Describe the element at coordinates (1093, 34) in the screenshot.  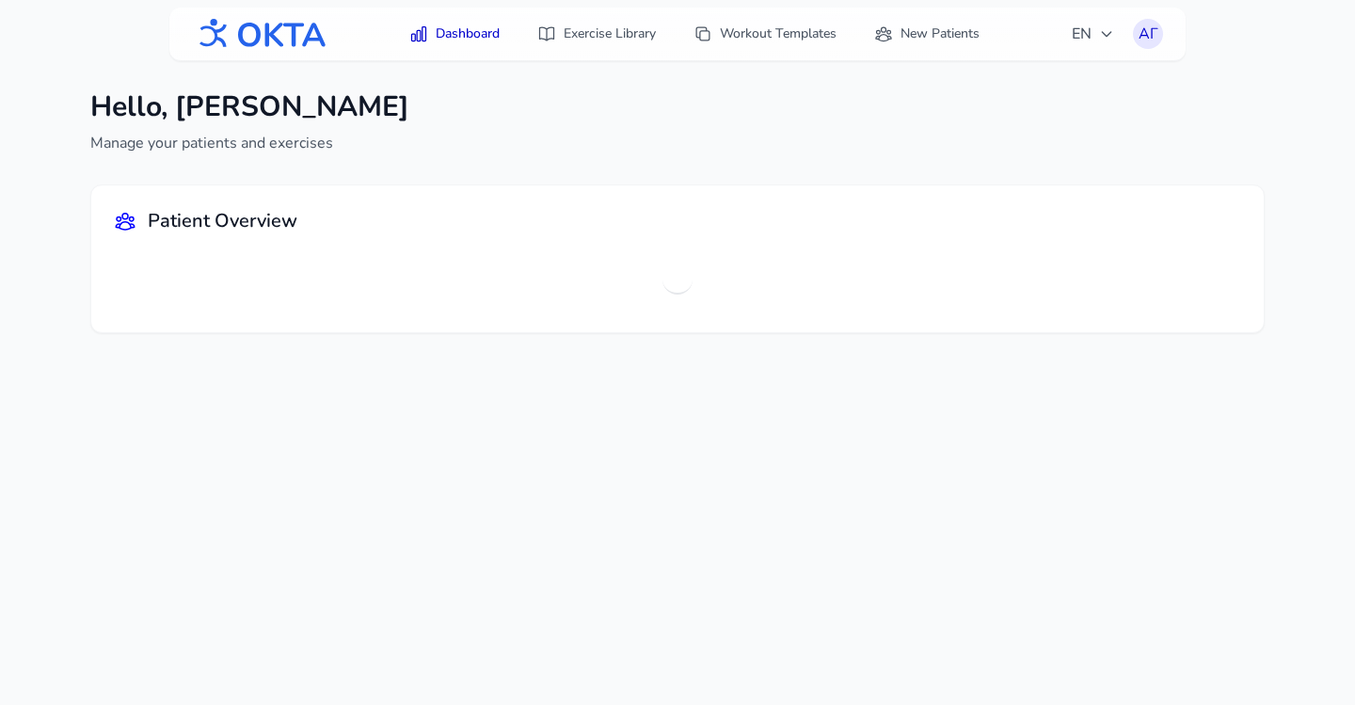
I see `span: EN` at that location.